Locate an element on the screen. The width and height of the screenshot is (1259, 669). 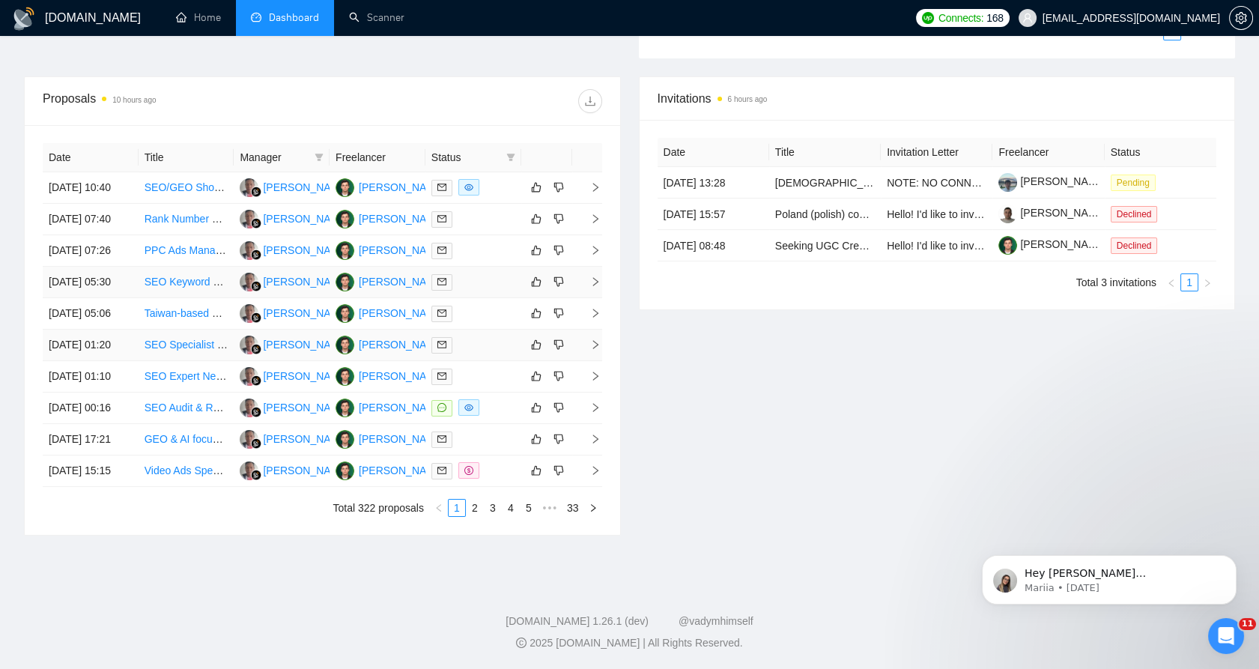
span: copyright is located at coordinates (521, 642).